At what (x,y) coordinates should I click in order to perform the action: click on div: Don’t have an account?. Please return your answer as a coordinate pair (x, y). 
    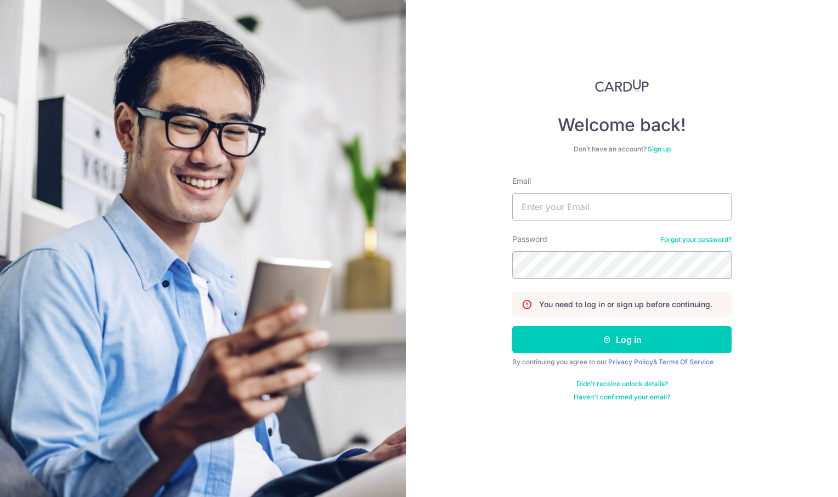
    Looking at the image, I should click on (622, 149).